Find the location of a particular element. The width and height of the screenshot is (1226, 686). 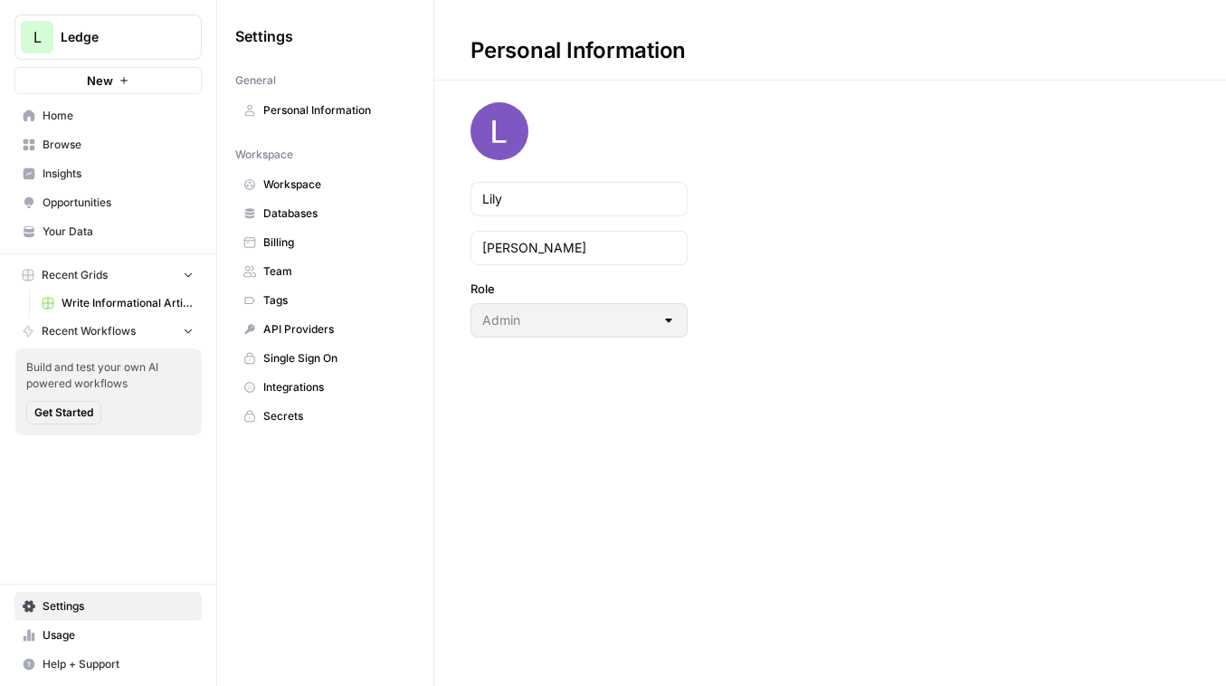

button: Help + Support is located at coordinates (108, 664).